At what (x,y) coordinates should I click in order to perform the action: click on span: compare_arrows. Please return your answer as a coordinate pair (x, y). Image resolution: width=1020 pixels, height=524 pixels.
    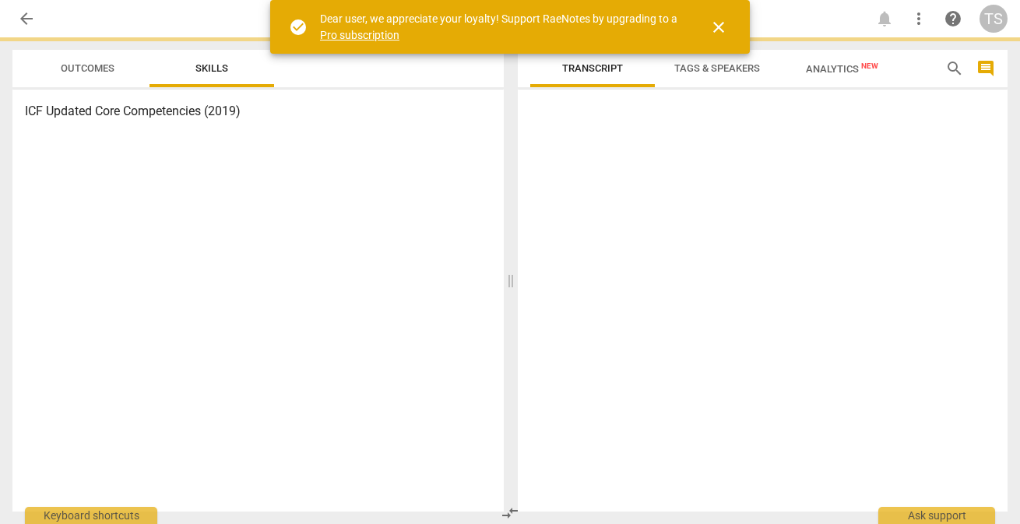
    Looking at the image, I should click on (510, 513).